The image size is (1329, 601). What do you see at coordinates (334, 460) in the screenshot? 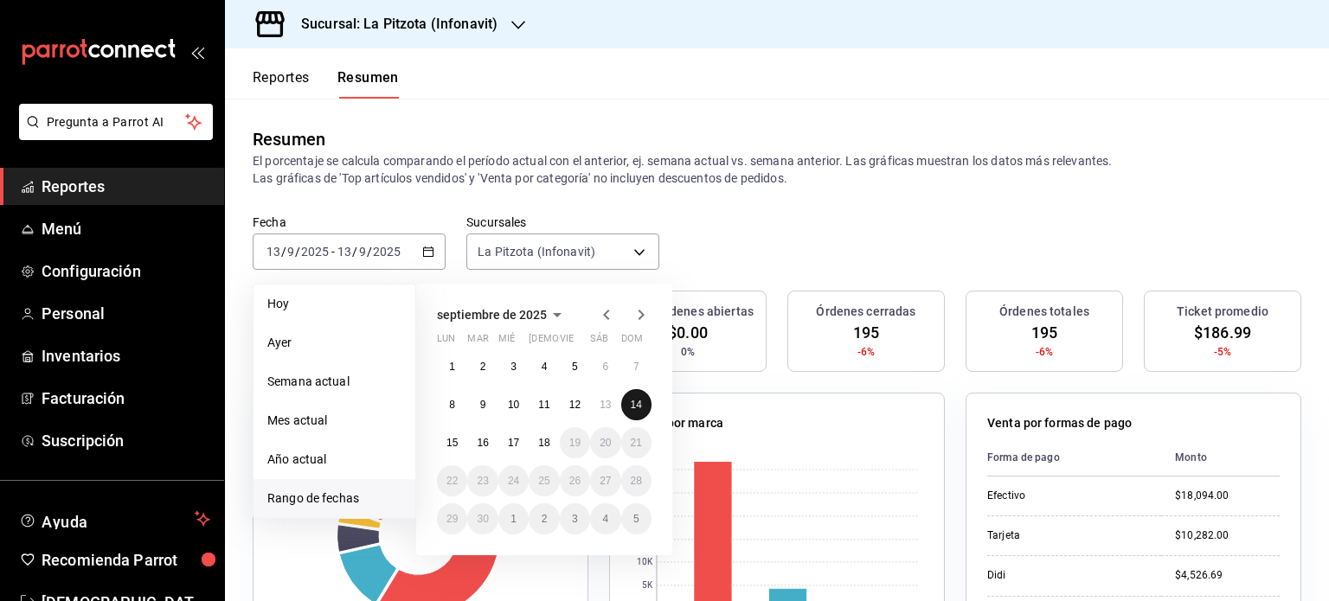
I see `span: Año actual` at bounding box center [334, 460].